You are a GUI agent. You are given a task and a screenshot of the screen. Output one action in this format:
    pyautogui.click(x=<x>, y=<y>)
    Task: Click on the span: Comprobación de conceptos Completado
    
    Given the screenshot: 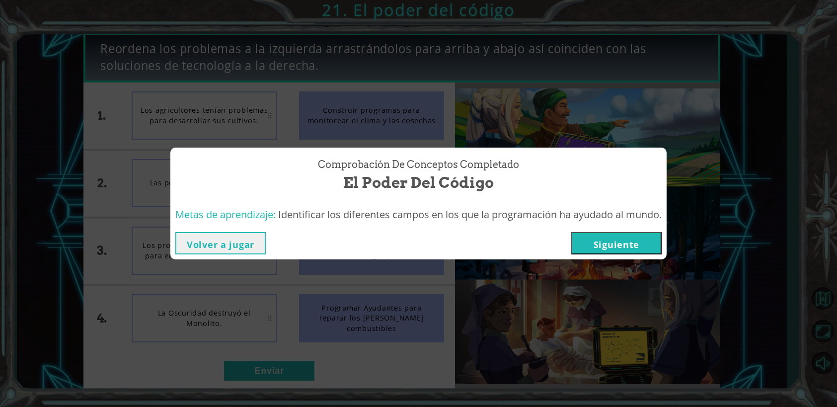 What is the action you would take?
    pyautogui.click(x=418, y=164)
    